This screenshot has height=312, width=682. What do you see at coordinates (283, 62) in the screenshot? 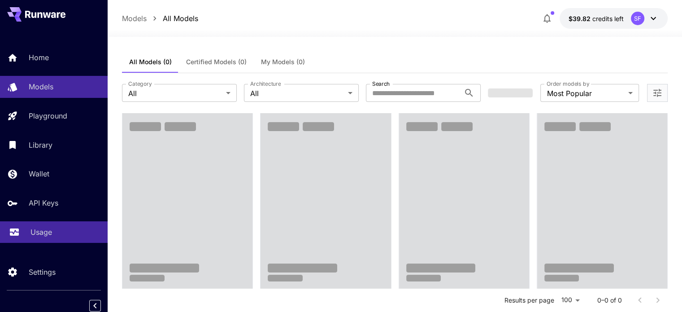
I see `span: My Models (0)` at bounding box center [283, 62].